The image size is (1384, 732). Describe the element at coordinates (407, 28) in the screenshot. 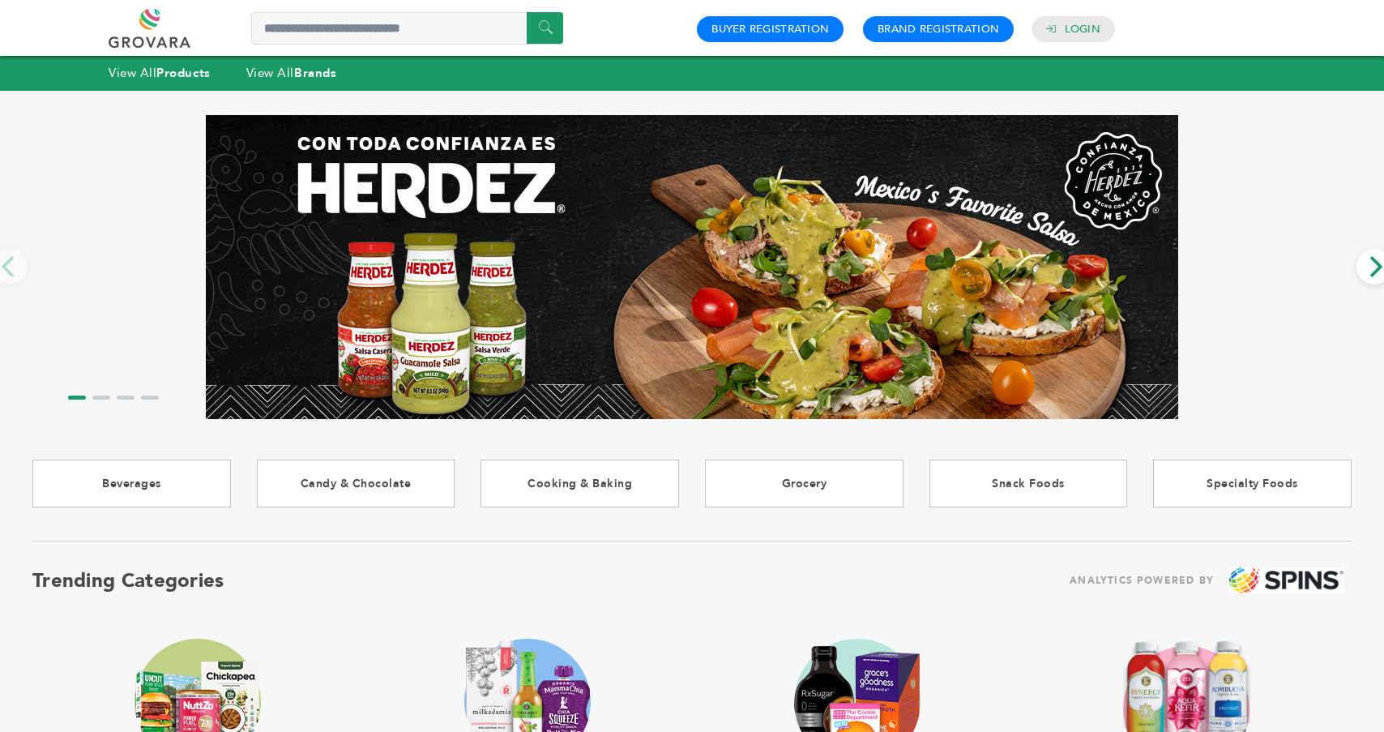

I see `input: Search a product or brand...` at that location.